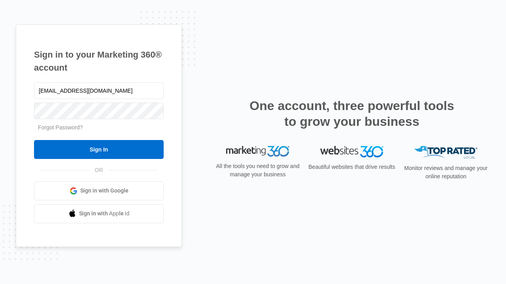  I want to click on span: Sign in with Apple Id, so click(104, 214).